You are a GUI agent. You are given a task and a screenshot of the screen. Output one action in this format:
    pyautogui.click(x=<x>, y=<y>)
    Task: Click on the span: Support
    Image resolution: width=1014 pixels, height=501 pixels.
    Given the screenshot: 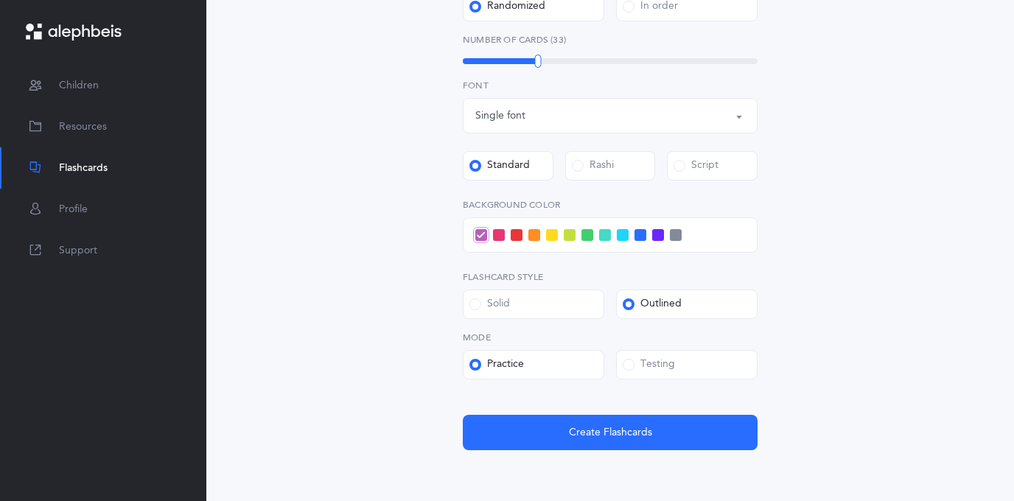 What is the action you would take?
    pyautogui.click(x=78, y=251)
    